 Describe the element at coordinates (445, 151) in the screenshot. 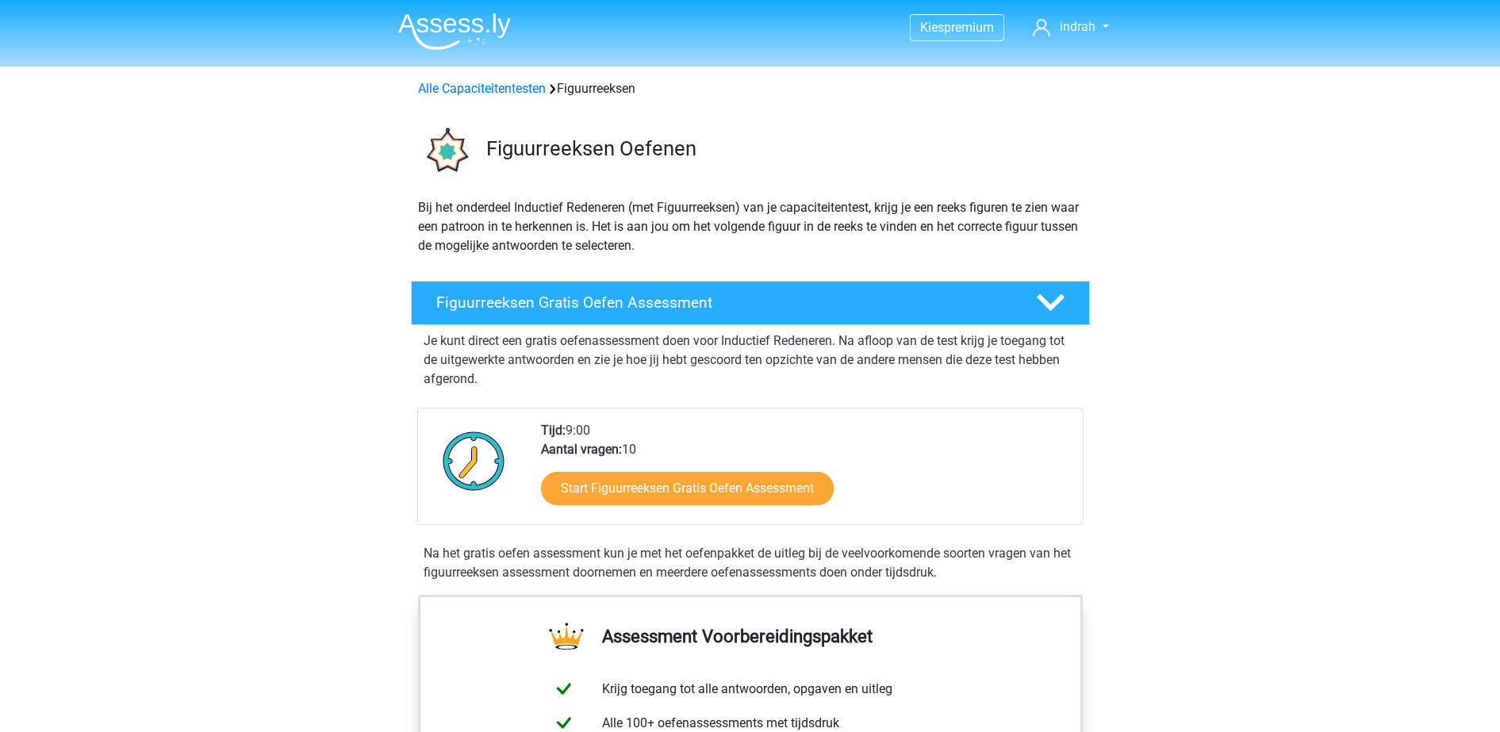

I see `img: figuurreeksen` at that location.